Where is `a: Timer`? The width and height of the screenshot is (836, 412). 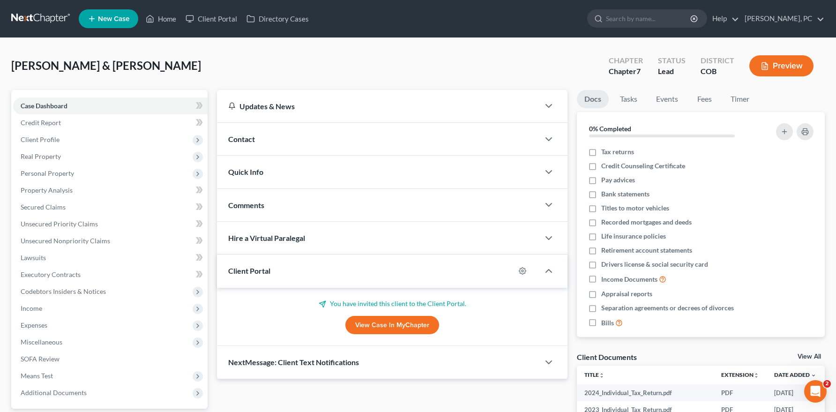
a: Timer is located at coordinates (740, 99).